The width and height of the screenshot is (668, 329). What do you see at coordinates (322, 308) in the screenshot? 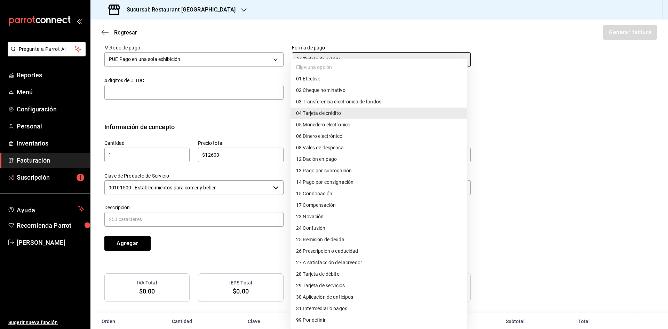
I see `span: 31 Intermediario pagos` at bounding box center [322, 308].